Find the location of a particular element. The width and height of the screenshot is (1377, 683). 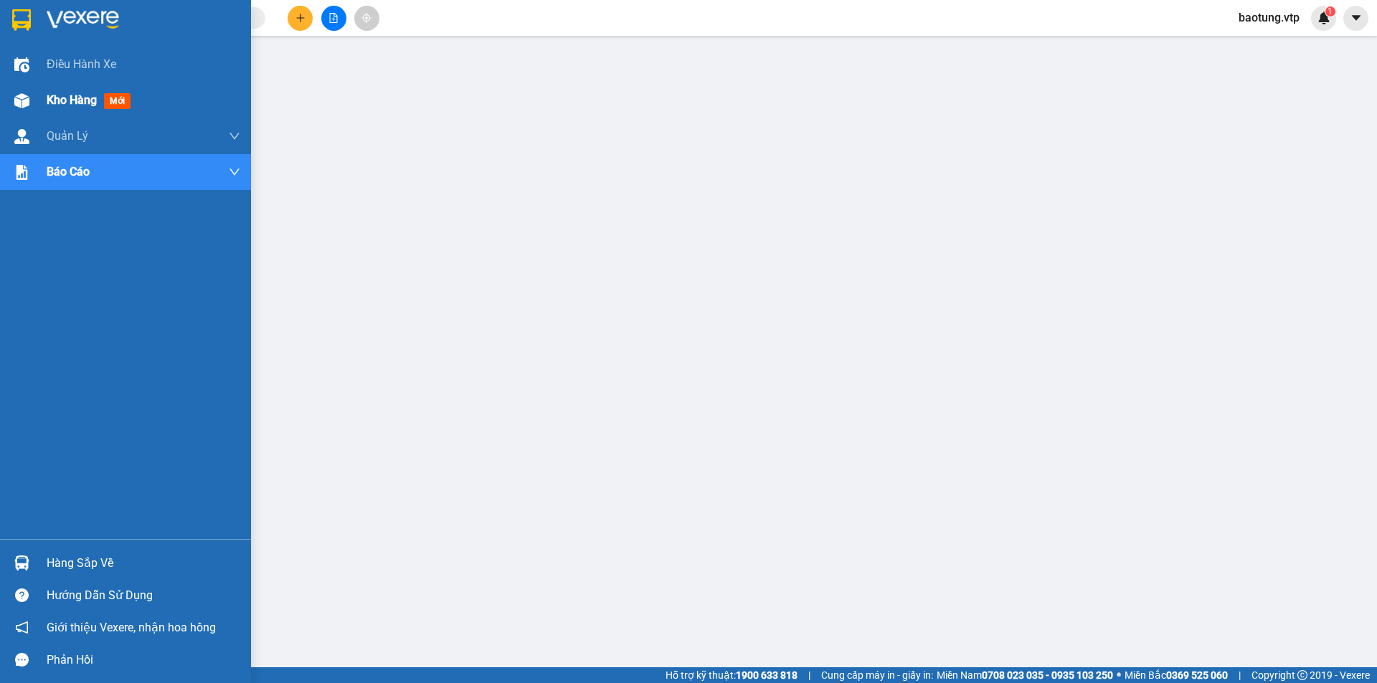

span: Cung cấp máy in - giấy in: is located at coordinates (877, 675).